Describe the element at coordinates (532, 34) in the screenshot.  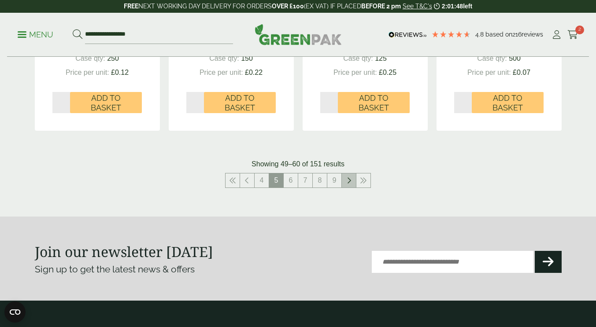
I see `span: reviews` at that location.